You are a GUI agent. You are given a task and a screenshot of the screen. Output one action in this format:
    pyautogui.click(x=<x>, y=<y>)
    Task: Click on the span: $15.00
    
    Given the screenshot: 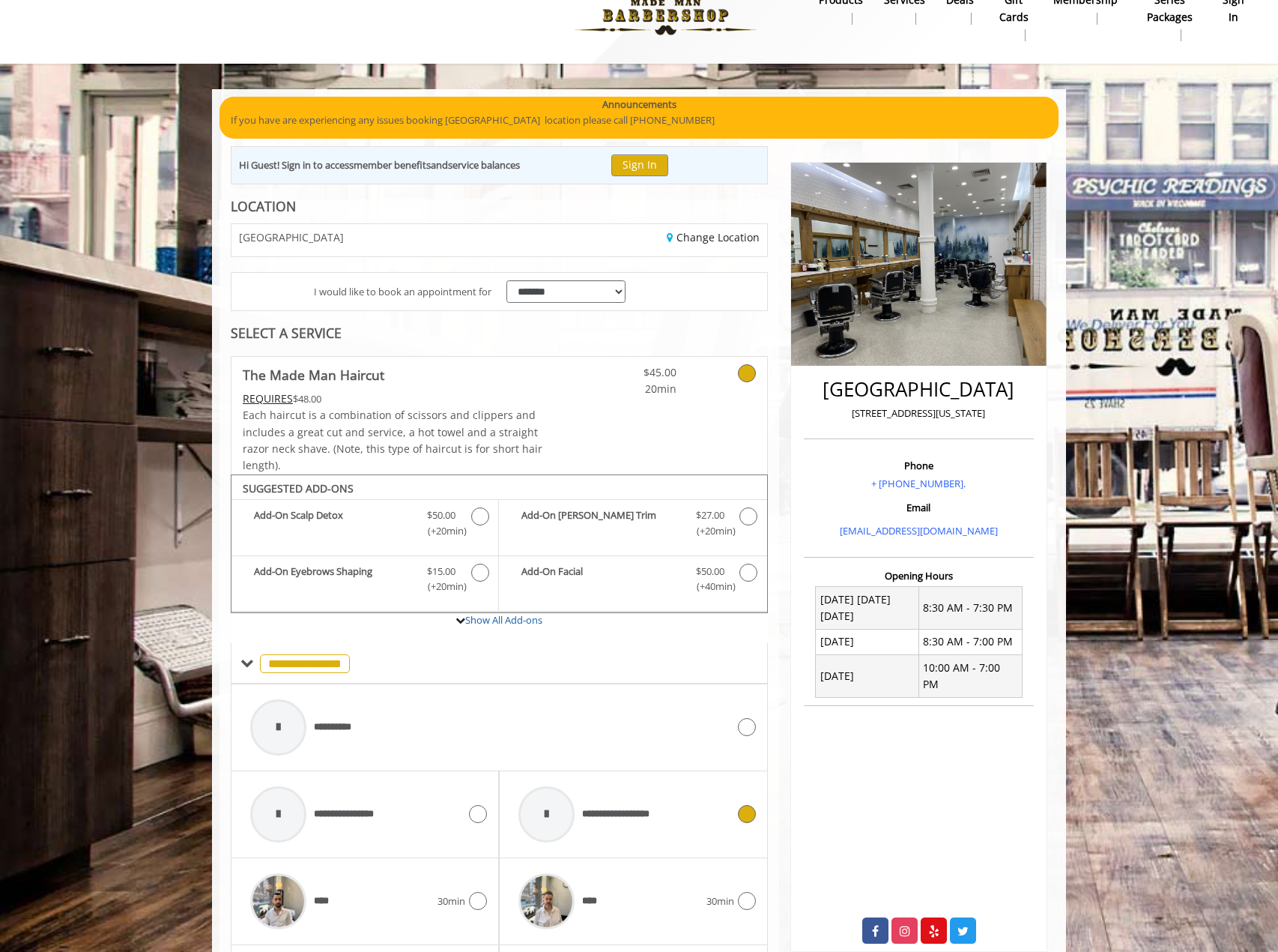 What is the action you would take?
    pyautogui.click(x=441, y=571)
    